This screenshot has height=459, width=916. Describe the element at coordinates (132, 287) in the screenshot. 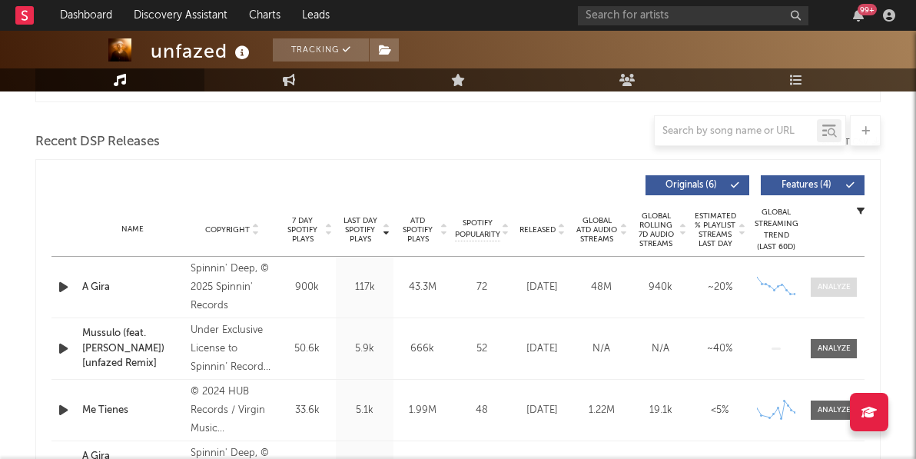

I see `div: A Gira` at that location.